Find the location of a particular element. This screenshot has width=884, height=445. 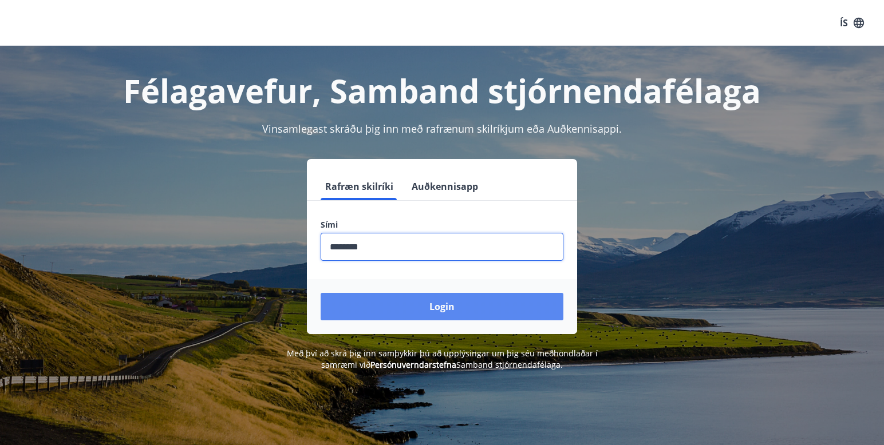

button: Login is located at coordinates (442, 307).